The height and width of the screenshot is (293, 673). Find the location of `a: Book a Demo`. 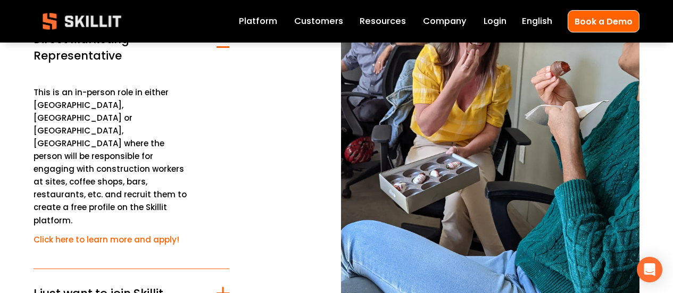

a: Book a Demo is located at coordinates (604, 21).